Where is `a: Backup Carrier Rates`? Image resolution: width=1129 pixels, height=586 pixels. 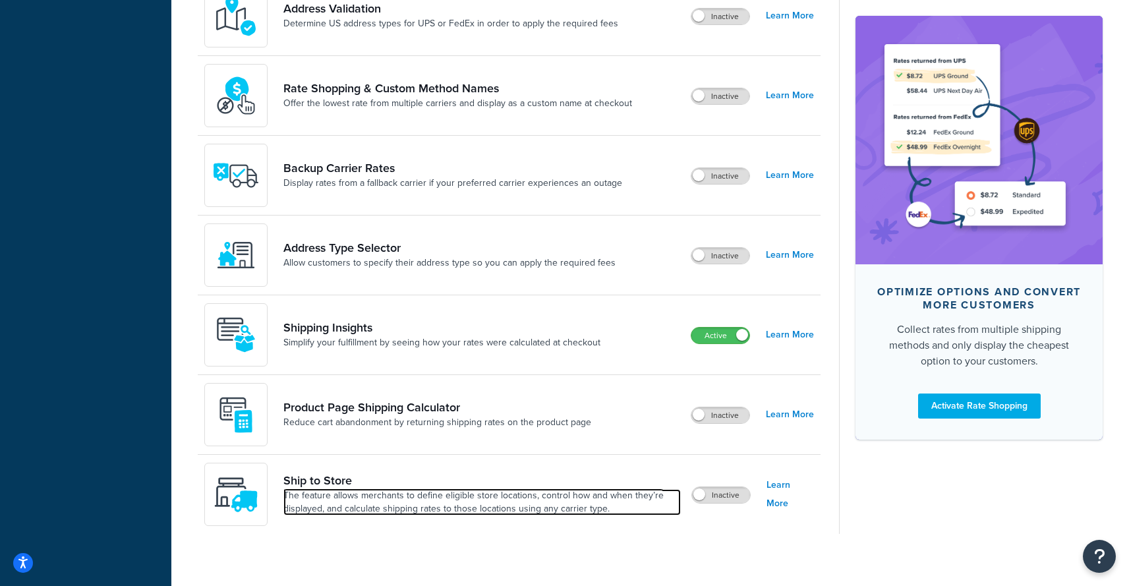
a: Backup Carrier Rates is located at coordinates (453, 168).